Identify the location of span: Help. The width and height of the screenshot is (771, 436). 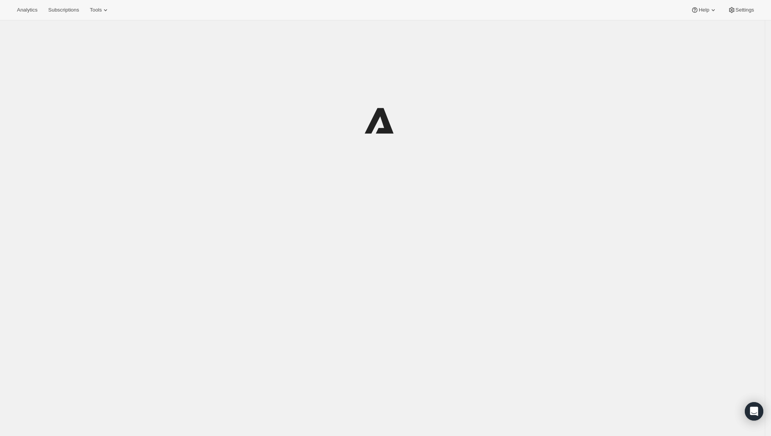
(703, 10).